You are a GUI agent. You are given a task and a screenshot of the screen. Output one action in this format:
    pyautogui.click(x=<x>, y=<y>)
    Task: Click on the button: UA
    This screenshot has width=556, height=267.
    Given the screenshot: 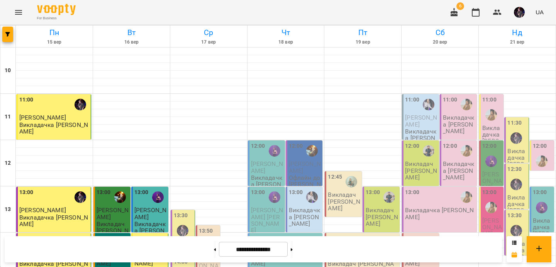 What is the action you would take?
    pyautogui.click(x=539, y=12)
    